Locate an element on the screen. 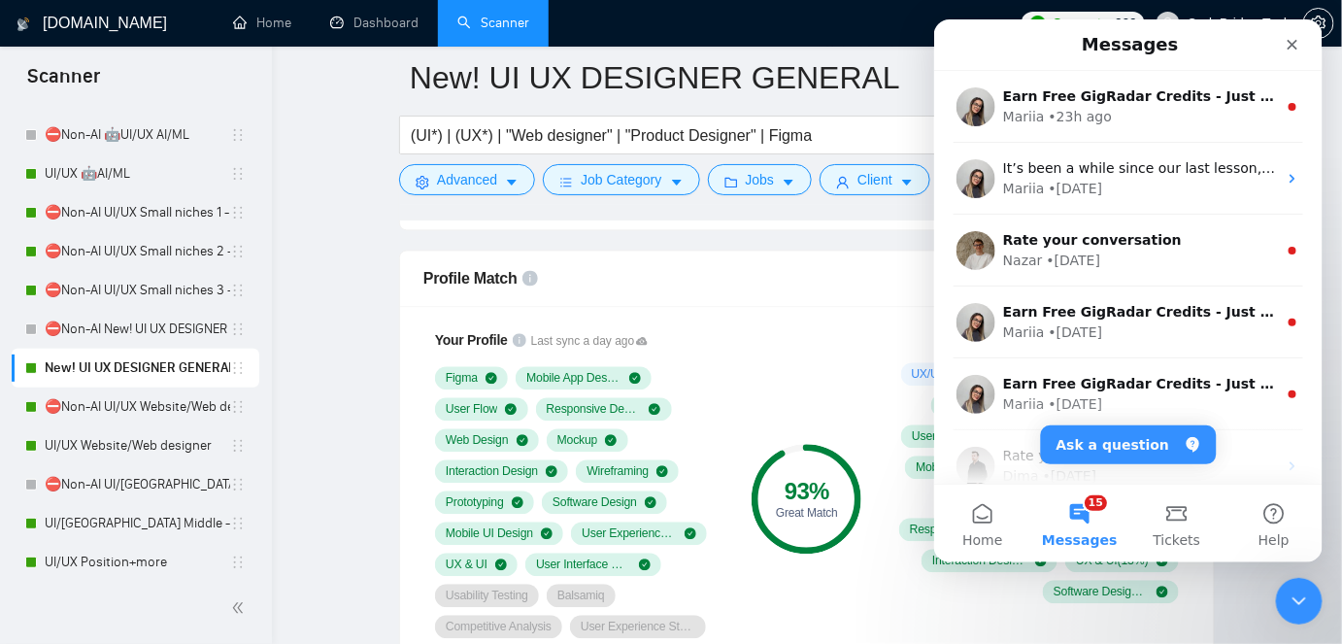 Image resolution: width=1342 pixels, height=644 pixels. span: double-left is located at coordinates (241, 608).